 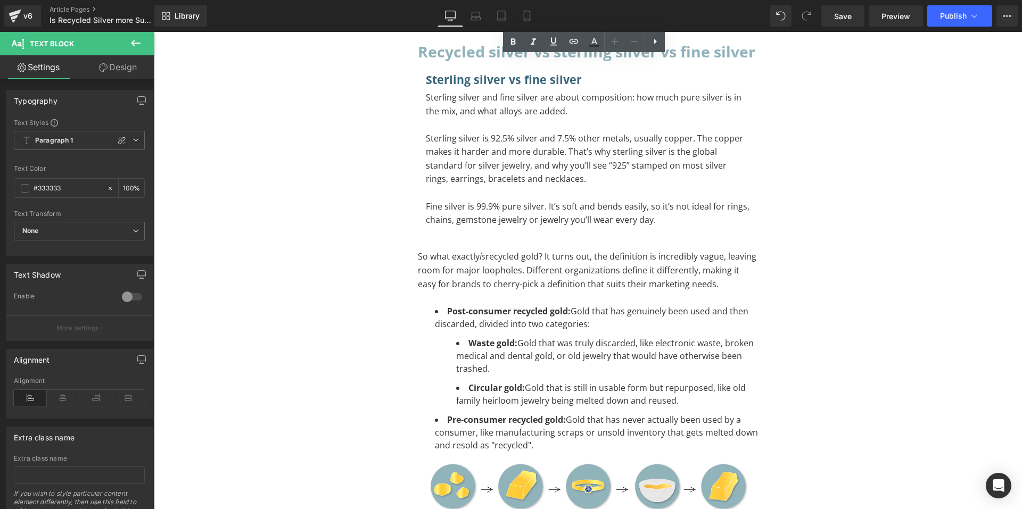 What do you see at coordinates (953, 16) in the screenshot?
I see `span: Publish` at bounding box center [953, 16].